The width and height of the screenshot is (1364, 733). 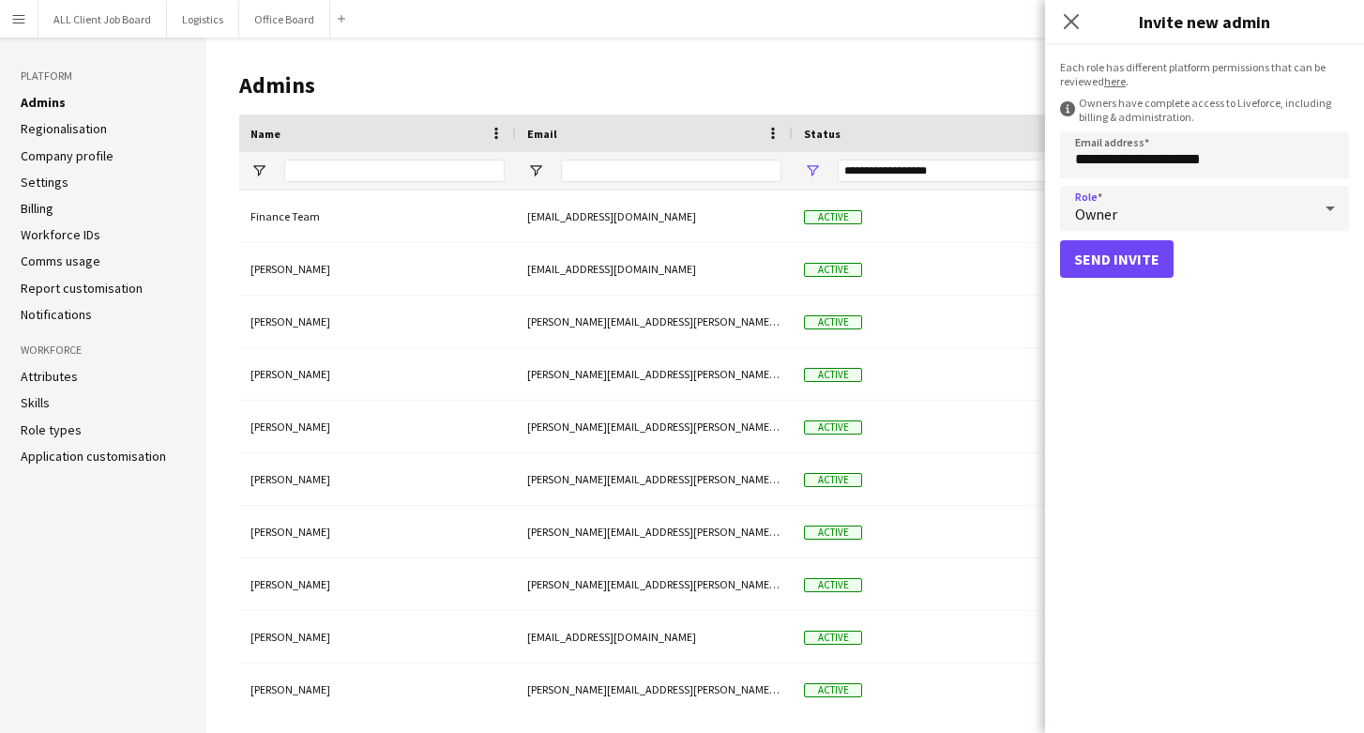 I want to click on span: Email, so click(x=542, y=133).